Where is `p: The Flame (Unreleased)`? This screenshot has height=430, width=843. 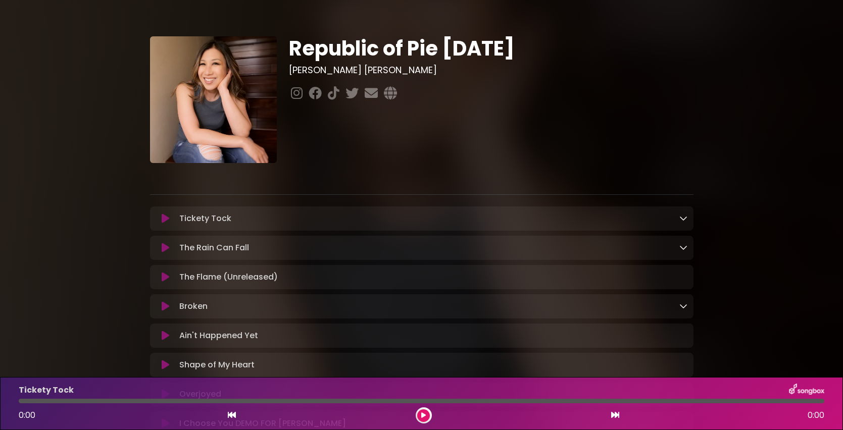
p: The Flame (Unreleased) is located at coordinates (228, 277).